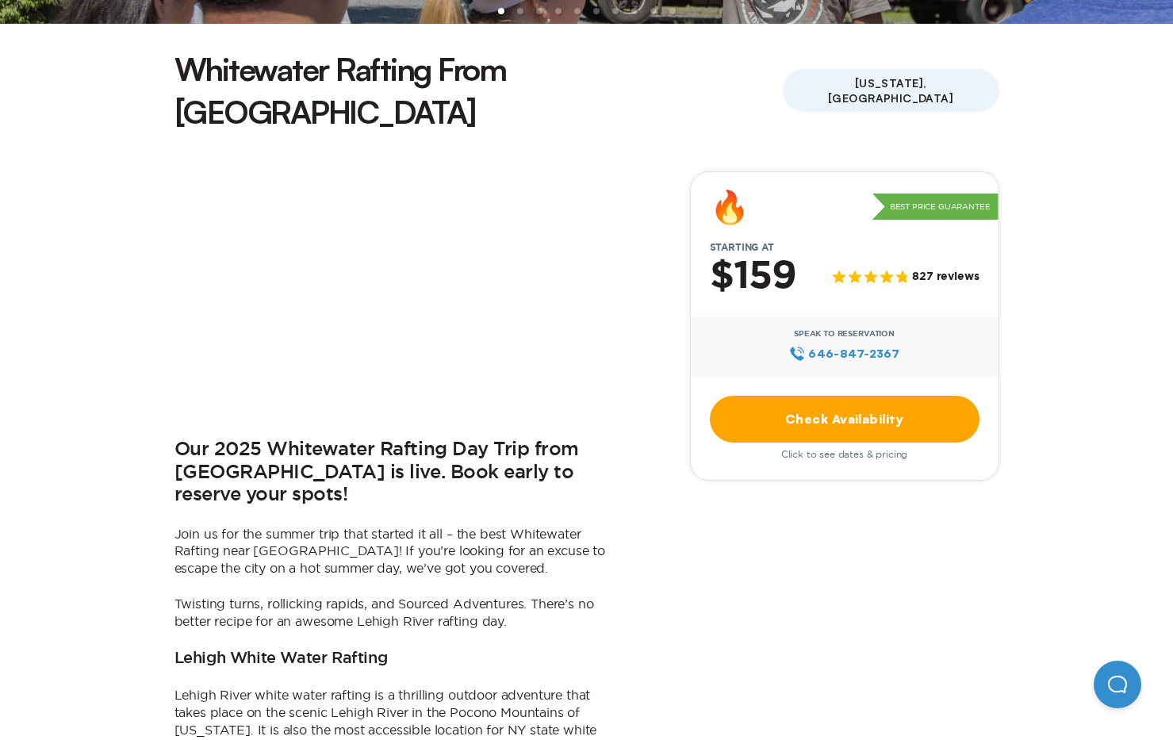 The image size is (1173, 740). Describe the element at coordinates (853, 354) in the screenshot. I see `span: 646‍-847‍-2367` at that location.